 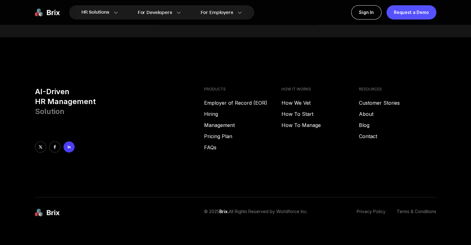 I want to click on a: Blog, so click(x=398, y=125).